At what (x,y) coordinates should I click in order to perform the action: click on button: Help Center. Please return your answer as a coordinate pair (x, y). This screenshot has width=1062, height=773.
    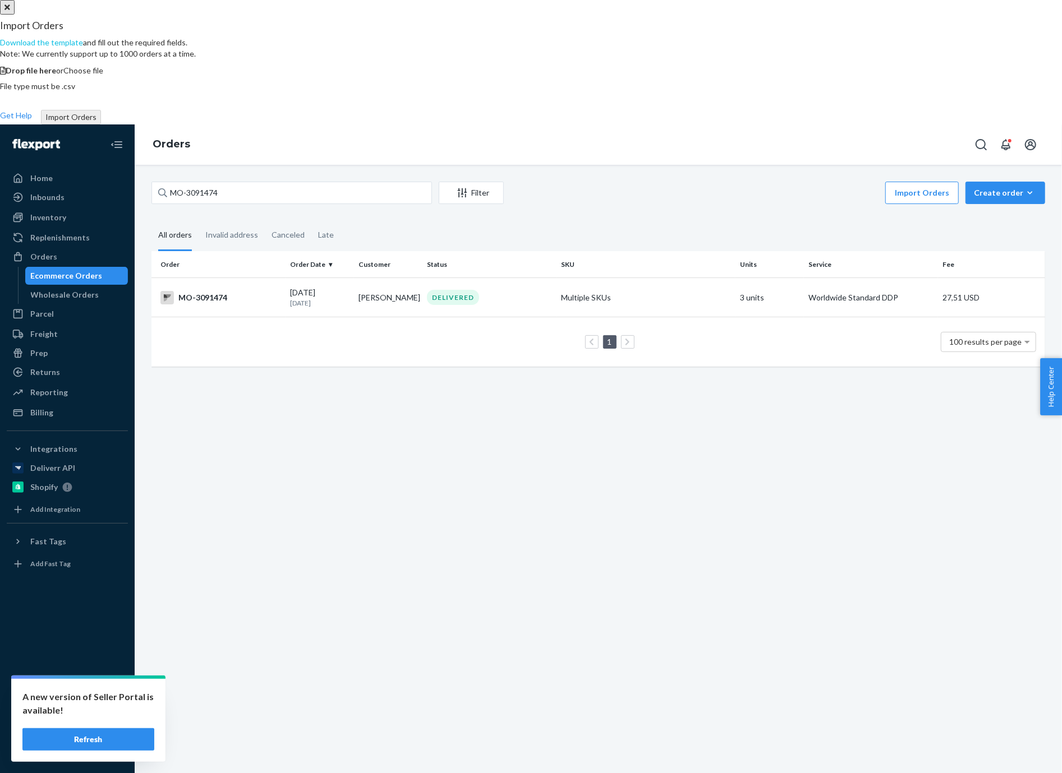
    Looking at the image, I should click on (1051, 387).